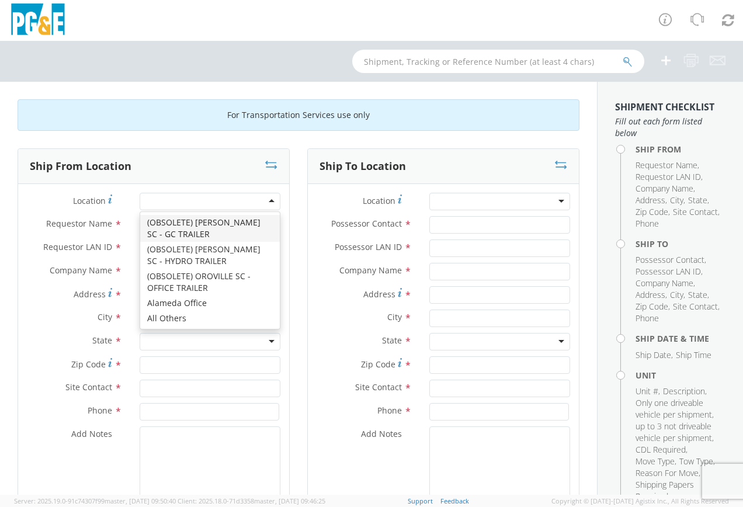 The height and width of the screenshot is (507, 743). Describe the element at coordinates (420, 500) in the screenshot. I see `a: Support` at that location.